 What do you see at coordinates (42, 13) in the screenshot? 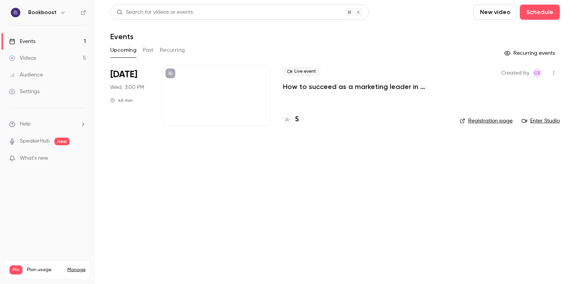
I see `h6: Bookboost` at bounding box center [42, 13].